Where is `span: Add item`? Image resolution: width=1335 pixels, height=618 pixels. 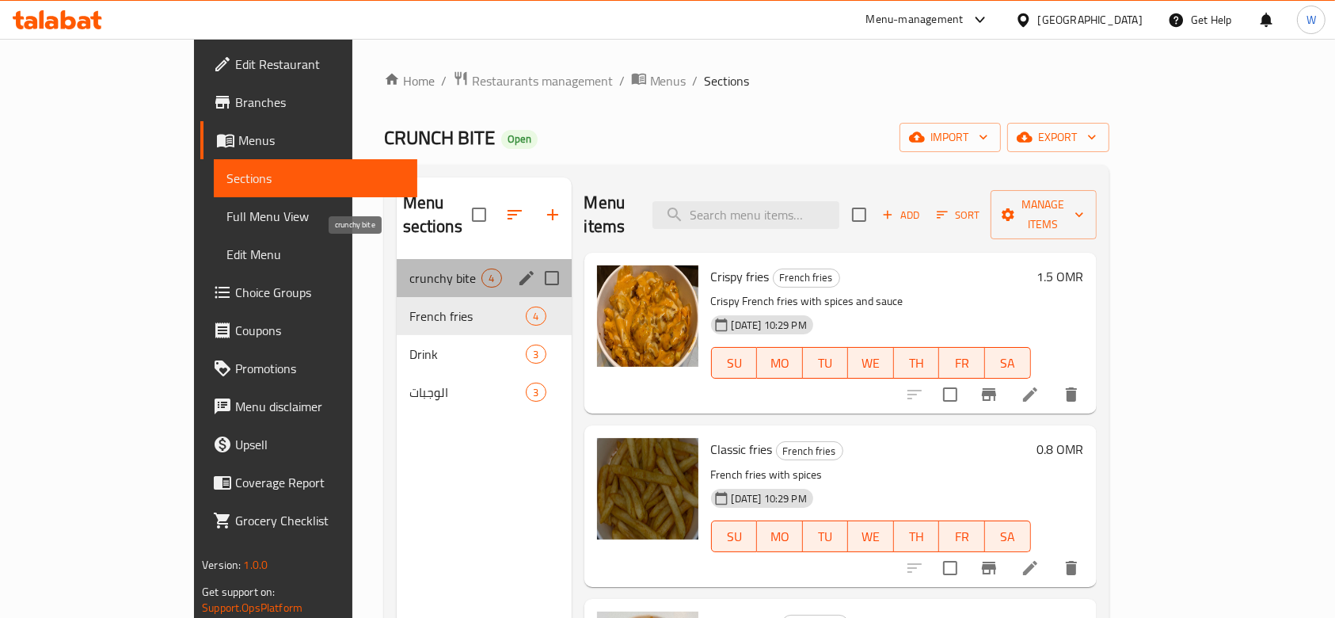
span: Add item is located at coordinates (901, 215).